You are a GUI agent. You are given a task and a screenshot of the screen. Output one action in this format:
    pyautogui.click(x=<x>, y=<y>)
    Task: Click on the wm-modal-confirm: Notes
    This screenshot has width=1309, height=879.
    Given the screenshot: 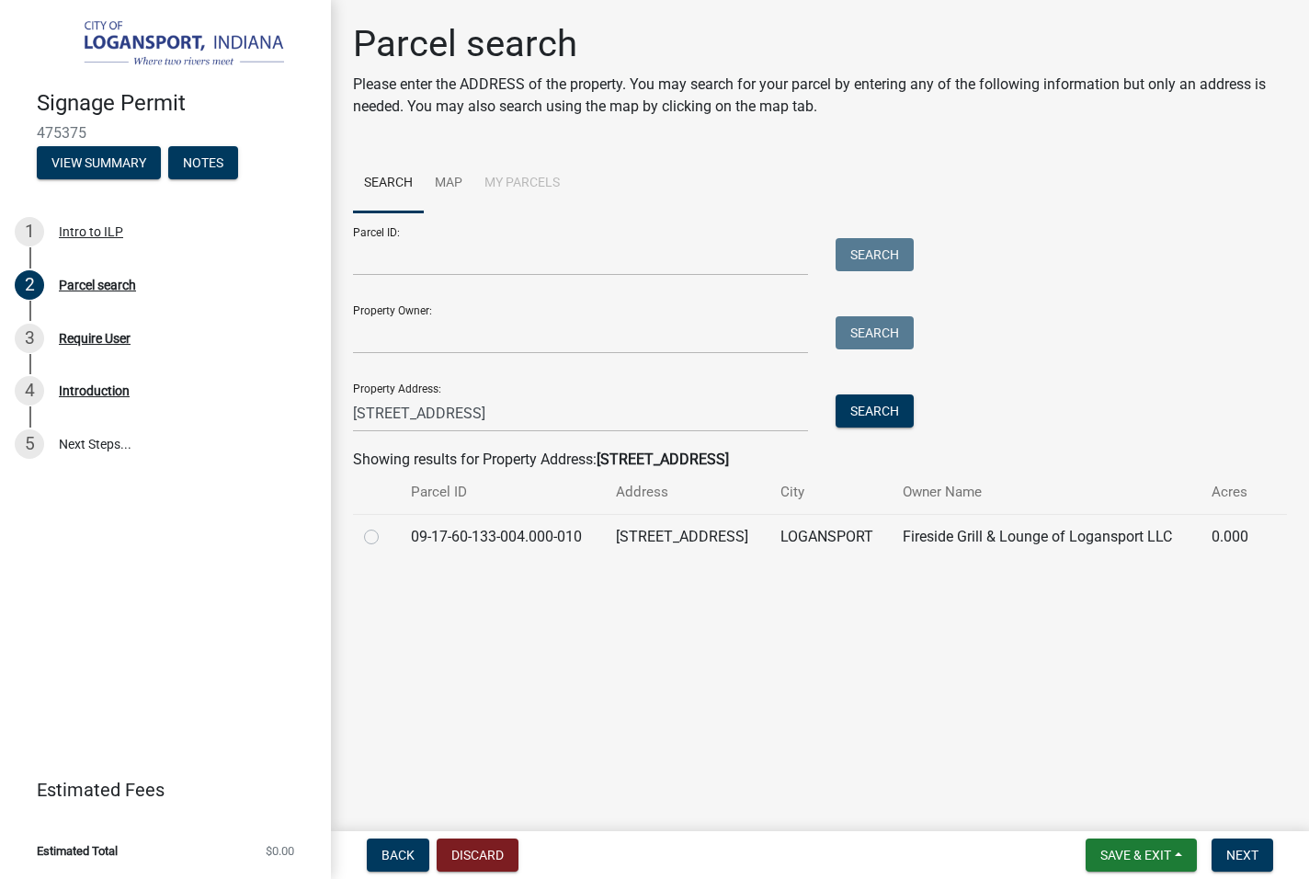 What is the action you would take?
    pyautogui.click(x=203, y=164)
    